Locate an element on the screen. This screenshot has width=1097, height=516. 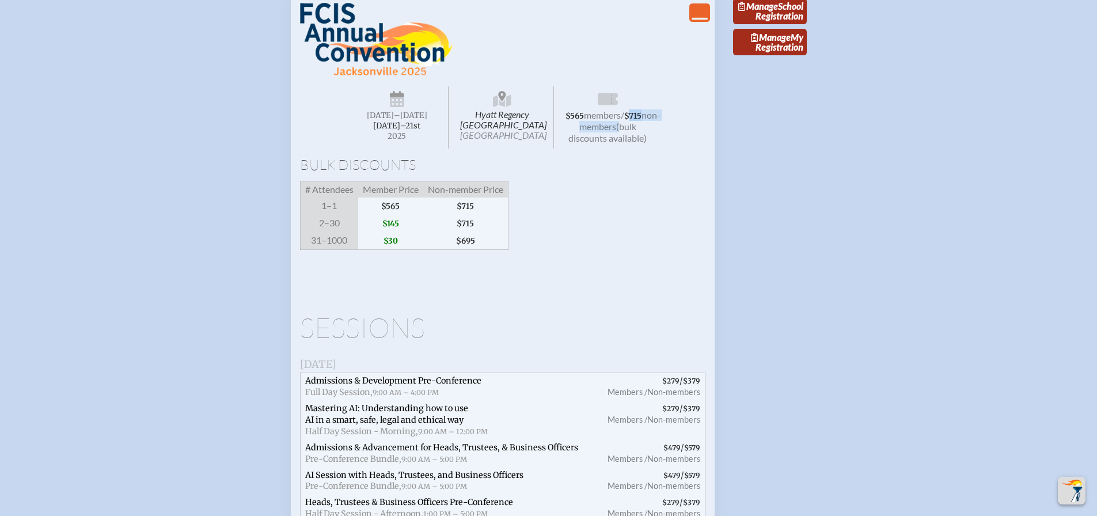
span: $695 is located at coordinates (466, 241).